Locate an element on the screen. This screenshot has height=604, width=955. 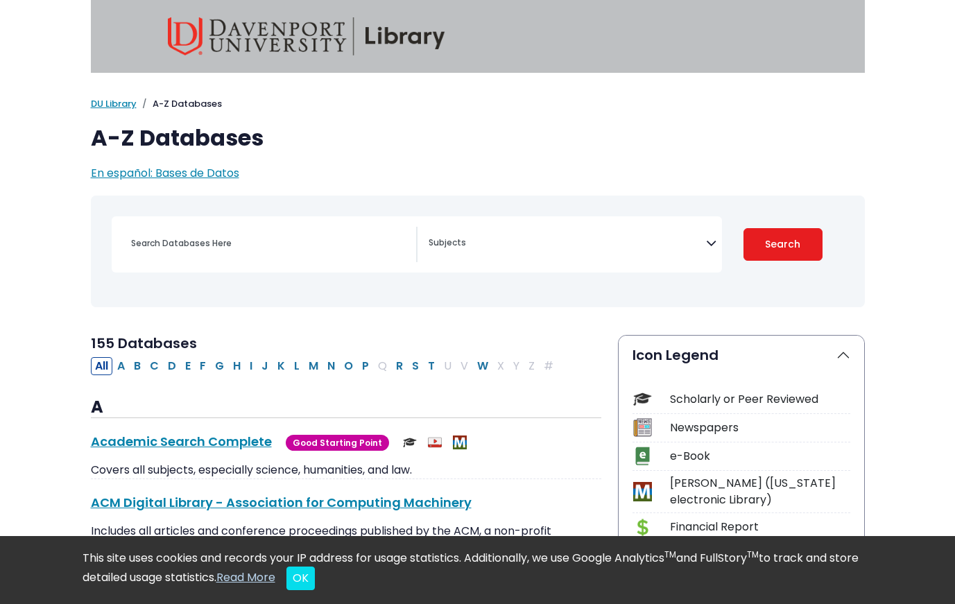
img: Davenport University Library is located at coordinates (307, 36).